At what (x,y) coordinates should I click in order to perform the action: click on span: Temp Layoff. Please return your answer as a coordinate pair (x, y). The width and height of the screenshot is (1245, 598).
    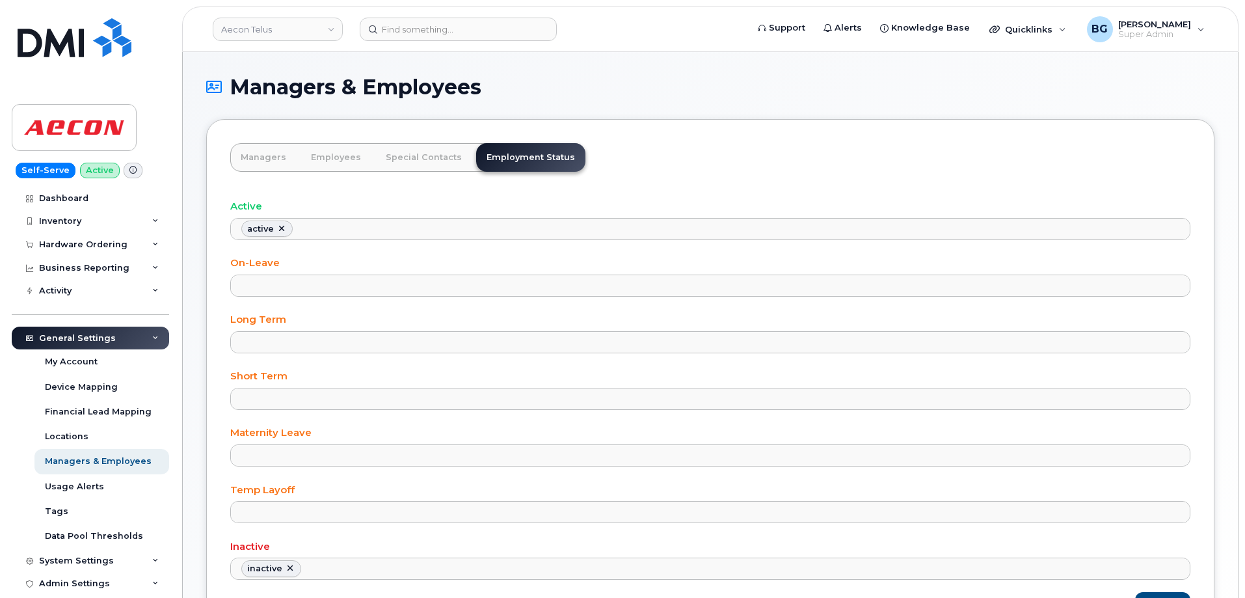
    Looking at the image, I should click on (262, 489).